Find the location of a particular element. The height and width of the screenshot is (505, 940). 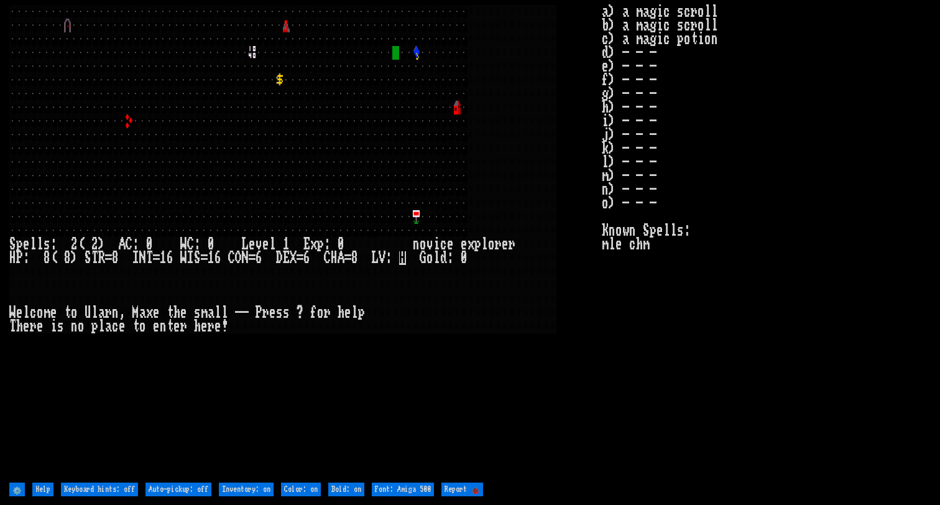

input: Auto-pickup: off is located at coordinates (178, 489).